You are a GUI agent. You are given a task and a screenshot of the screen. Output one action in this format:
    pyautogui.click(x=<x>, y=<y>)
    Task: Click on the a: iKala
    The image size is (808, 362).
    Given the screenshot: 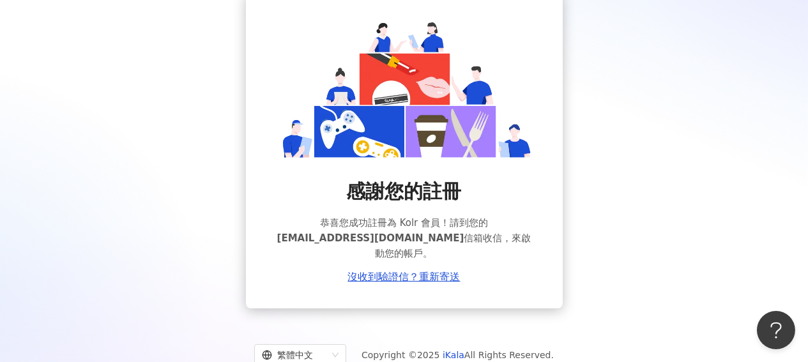 What is the action you would take?
    pyautogui.click(x=454, y=355)
    